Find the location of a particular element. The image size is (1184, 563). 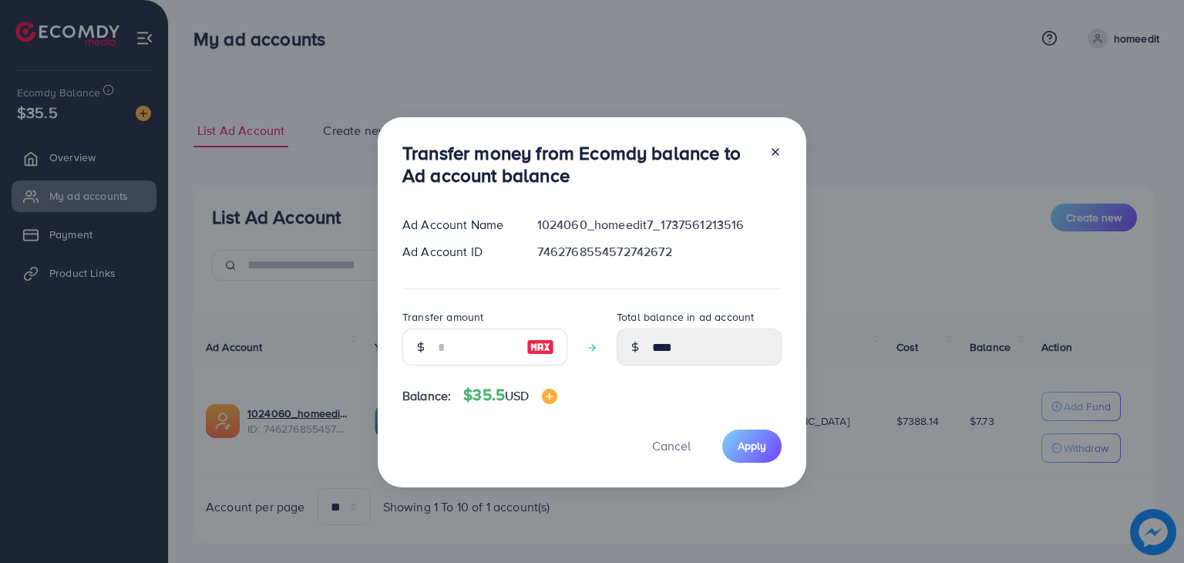

div: 7462768554572742672 is located at coordinates (659, 251).